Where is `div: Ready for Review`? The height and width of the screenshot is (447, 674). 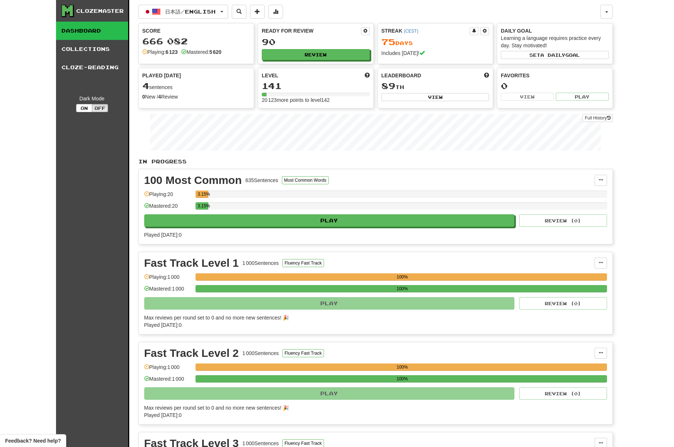 div: Ready for Review is located at coordinates (311, 31).